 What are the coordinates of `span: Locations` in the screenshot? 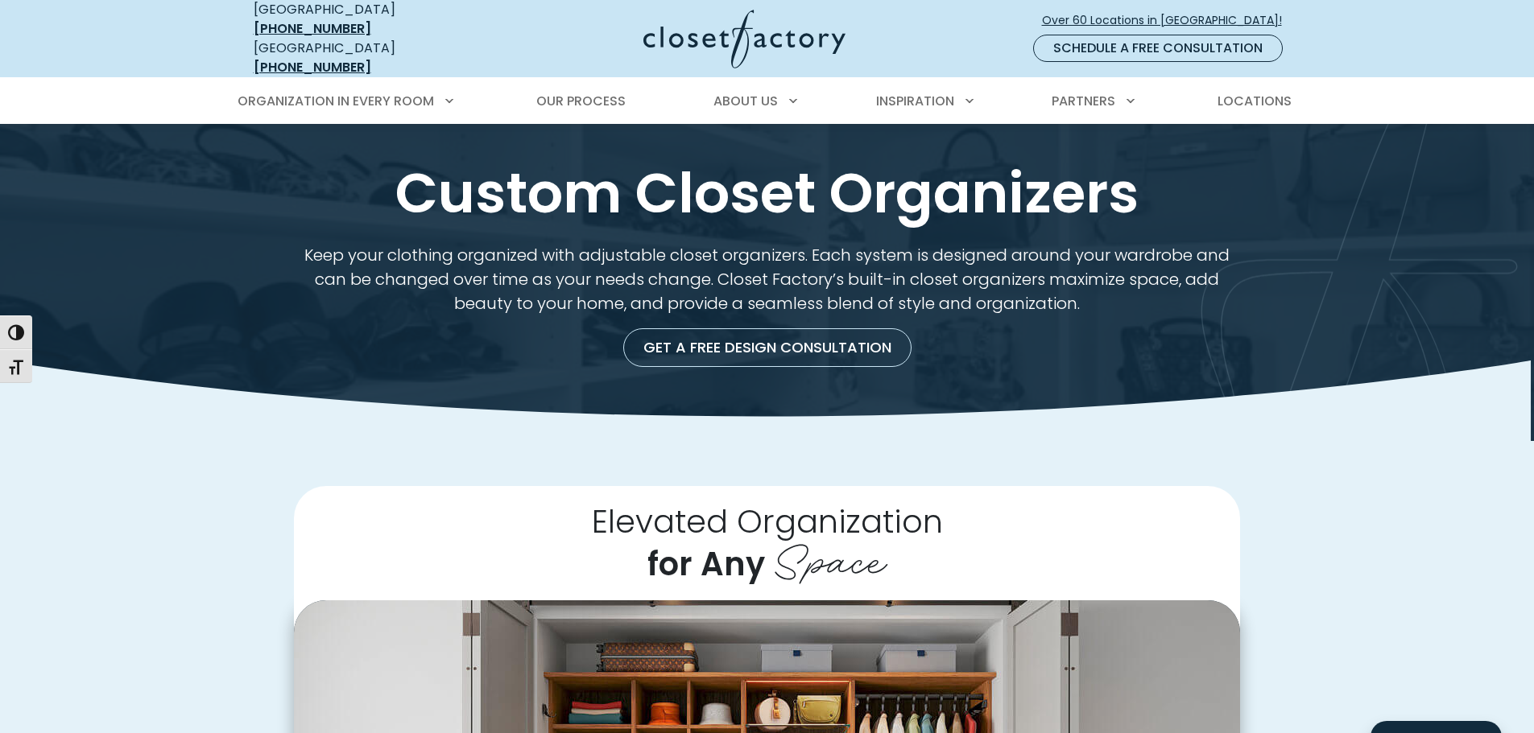 It's located at (1254, 101).